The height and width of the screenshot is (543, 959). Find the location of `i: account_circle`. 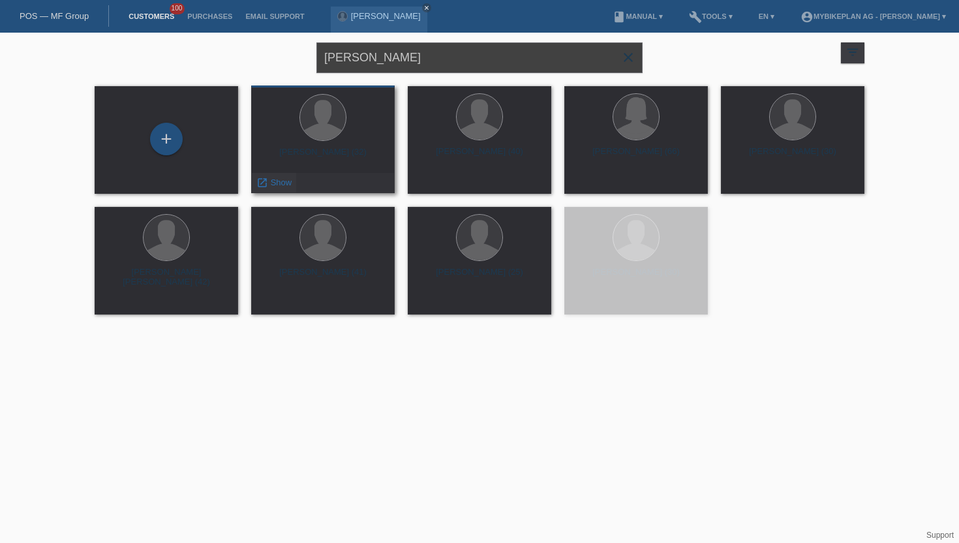

i: account_circle is located at coordinates (807, 17).